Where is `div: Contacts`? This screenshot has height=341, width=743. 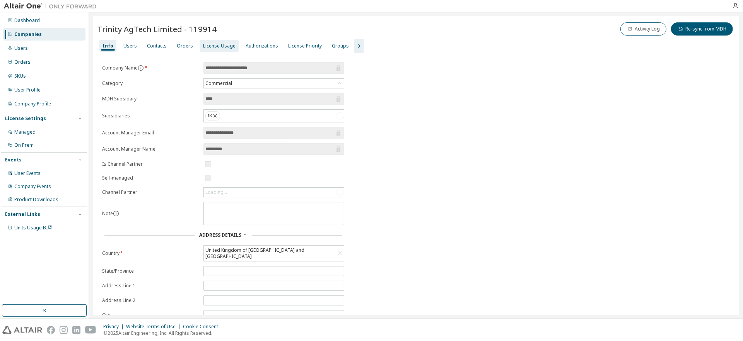
div: Contacts is located at coordinates (157, 46).